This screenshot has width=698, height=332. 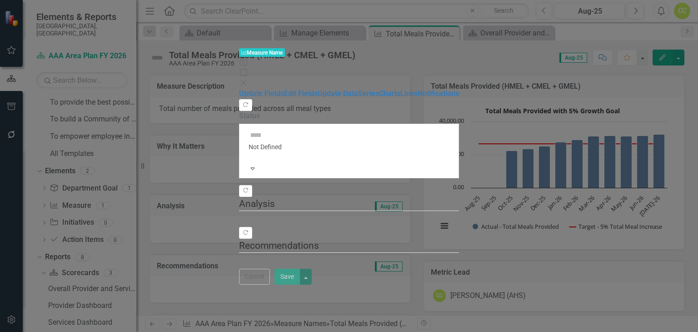 I want to click on a: Links, so click(x=409, y=93).